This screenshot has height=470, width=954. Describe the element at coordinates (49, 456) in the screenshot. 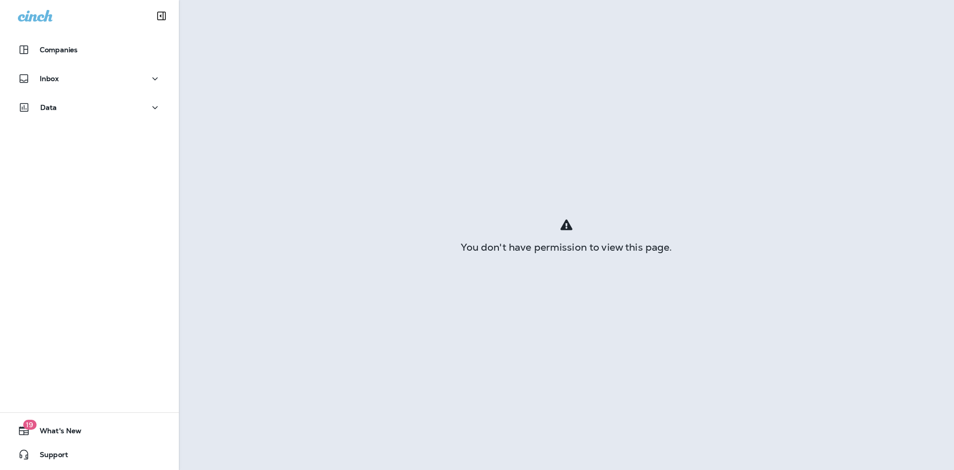

I see `span: Support` at that location.